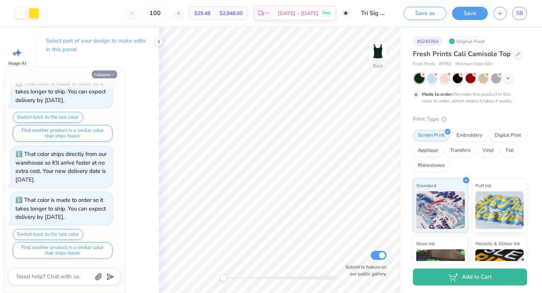  What do you see at coordinates (469, 135) in the screenshot?
I see `div: Embroidery` at bounding box center [469, 135].